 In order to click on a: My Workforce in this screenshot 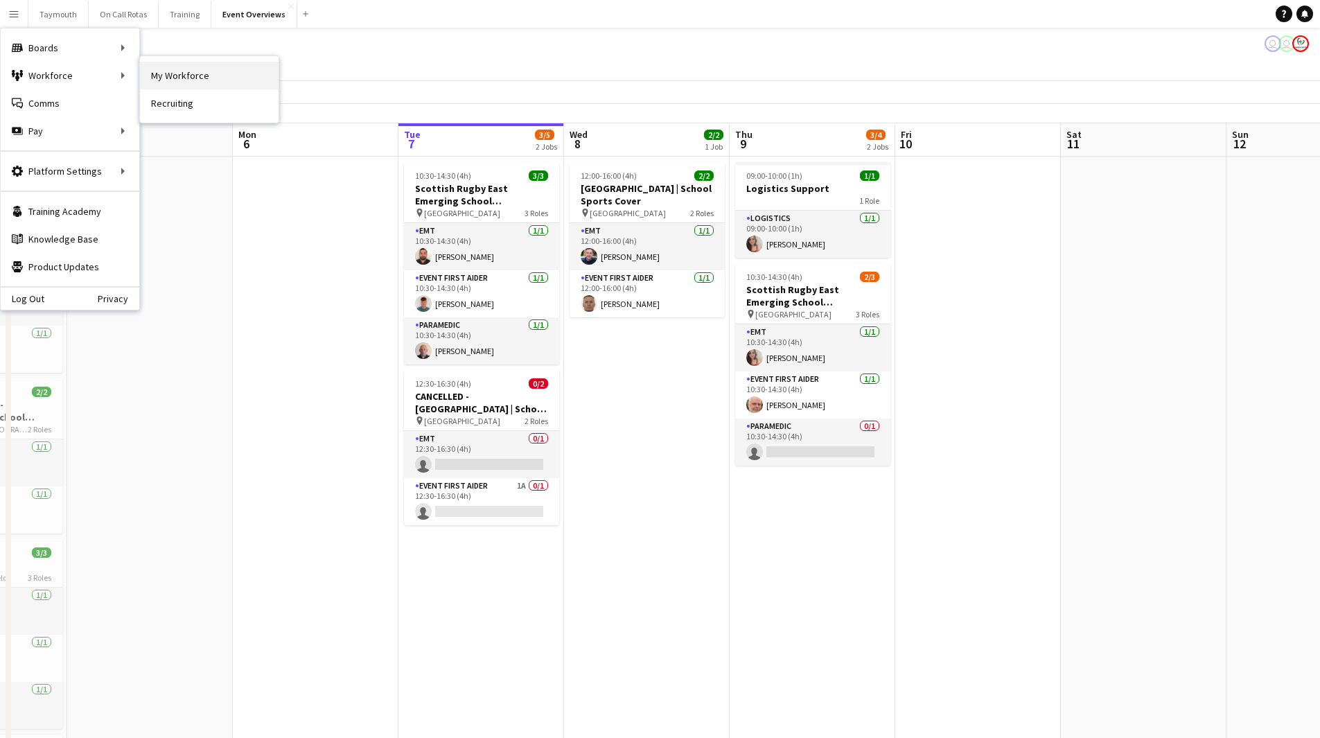, I will do `click(209, 76)`.